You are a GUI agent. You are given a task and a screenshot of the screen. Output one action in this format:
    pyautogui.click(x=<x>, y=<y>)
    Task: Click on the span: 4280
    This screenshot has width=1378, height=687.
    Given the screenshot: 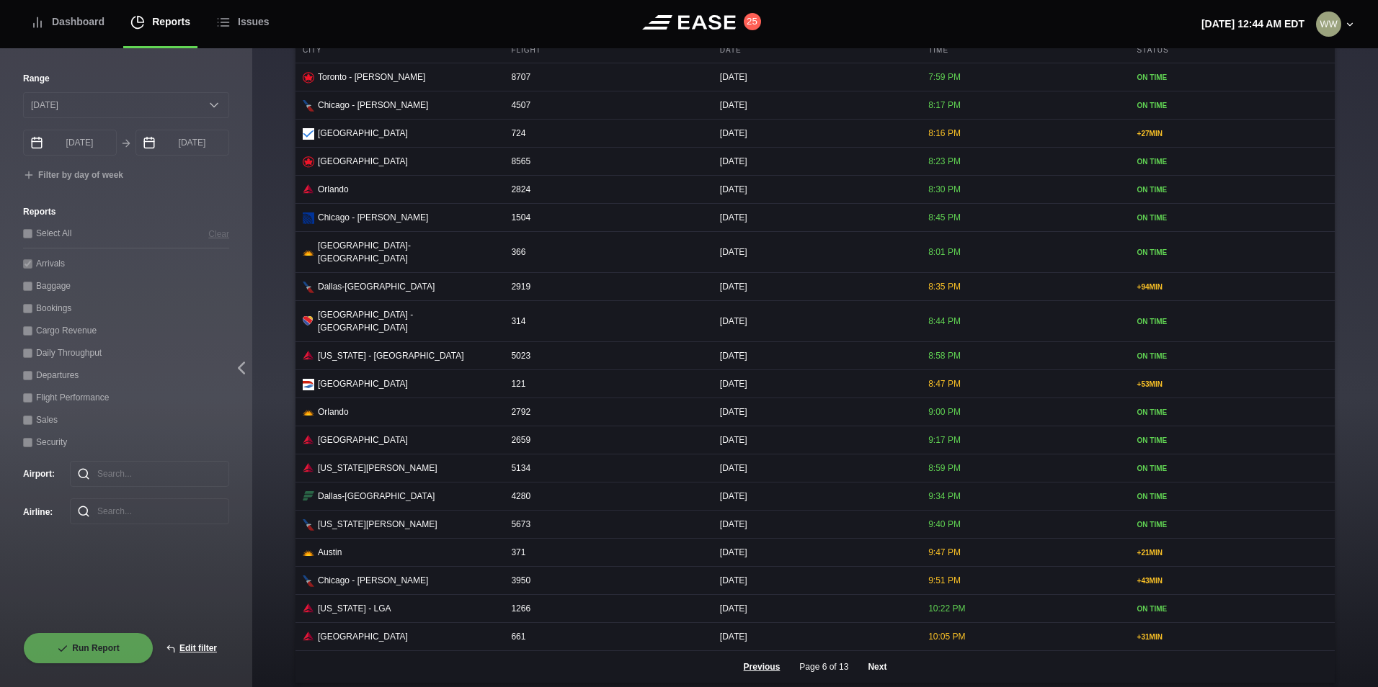 What is the action you would take?
    pyautogui.click(x=520, y=496)
    